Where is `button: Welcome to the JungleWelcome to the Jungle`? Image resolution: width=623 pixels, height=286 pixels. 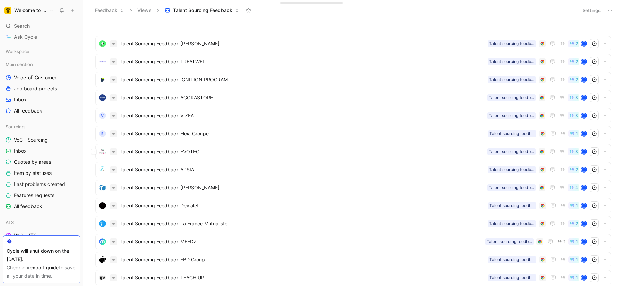
button: Welcome to the JungleWelcome to the Jungle is located at coordinates (29, 10).